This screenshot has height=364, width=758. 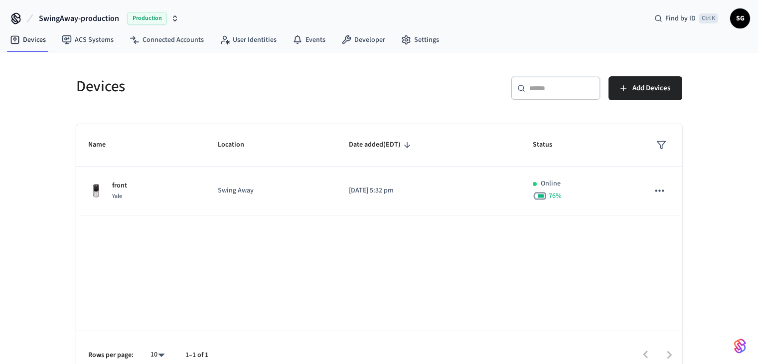 What do you see at coordinates (381, 145) in the screenshot?
I see `span: Date added(EDT)` at bounding box center [381, 145].